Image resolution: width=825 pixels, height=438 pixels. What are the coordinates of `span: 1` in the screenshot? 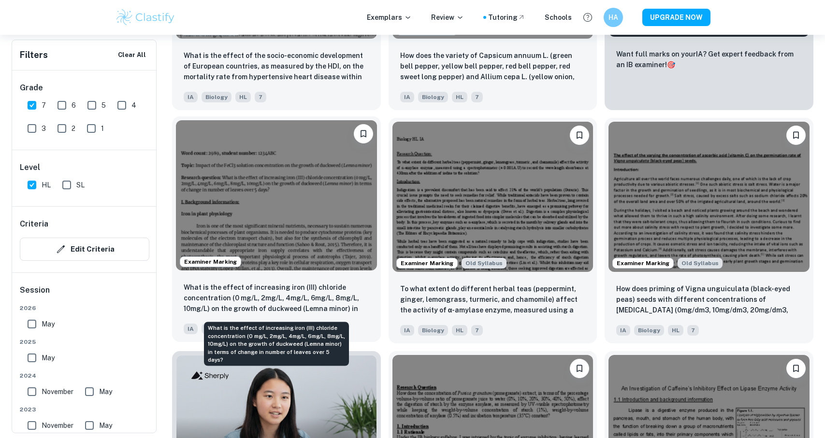 It's located at (102, 129).